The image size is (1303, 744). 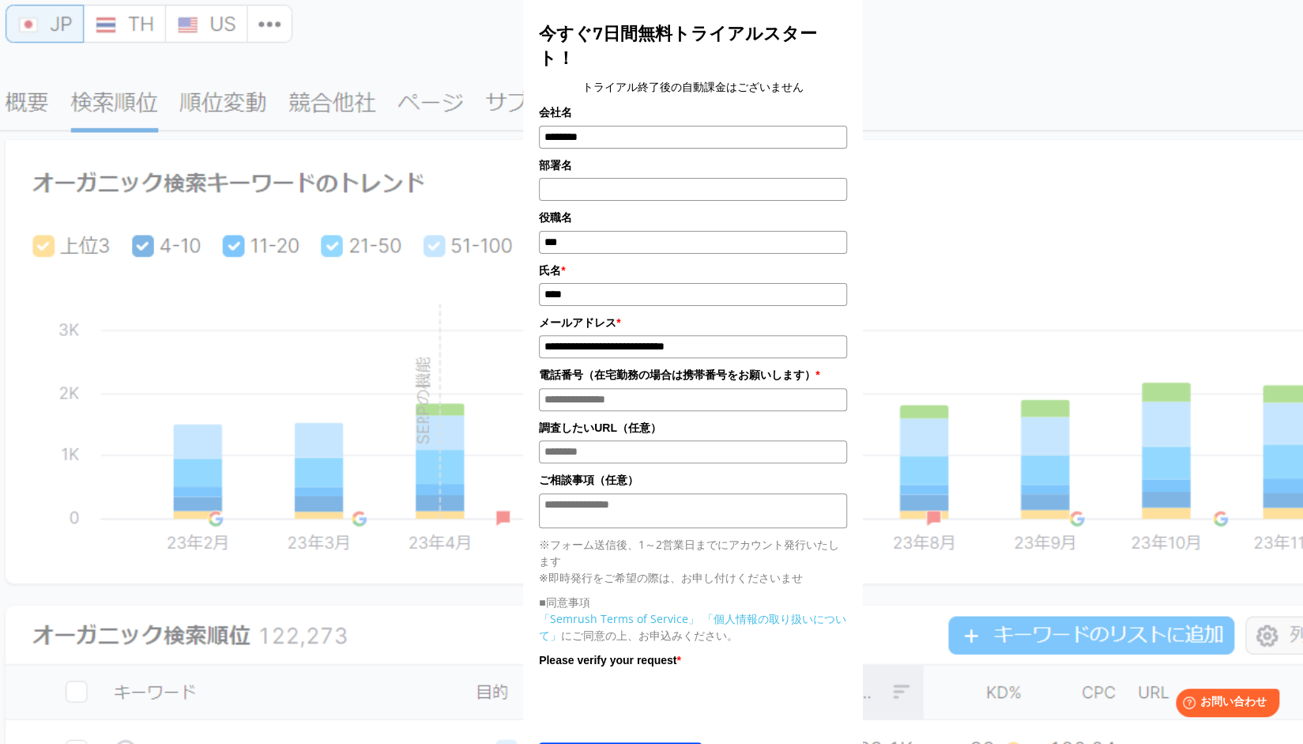 I want to click on a: 「Semrush Terms of Service」, so click(x=619, y=618).